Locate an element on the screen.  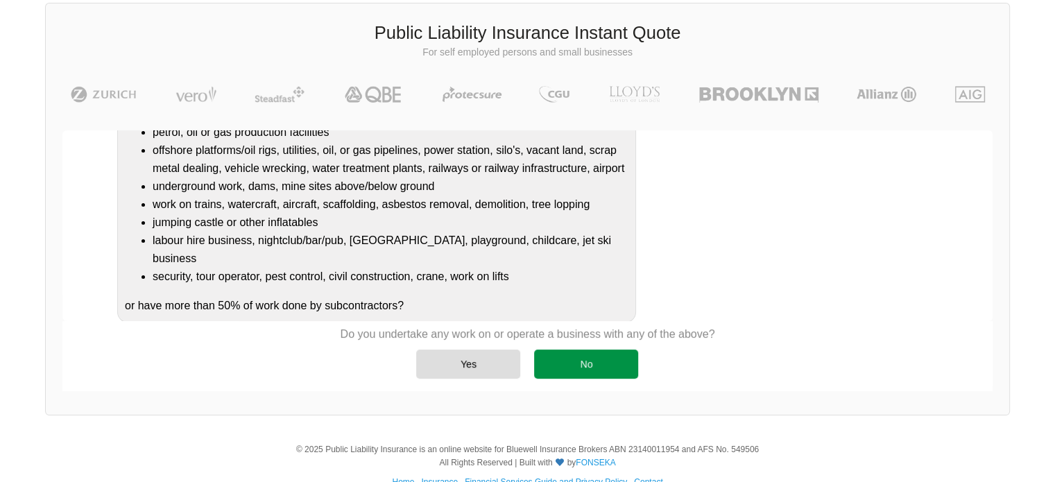
div: No is located at coordinates (586, 364).